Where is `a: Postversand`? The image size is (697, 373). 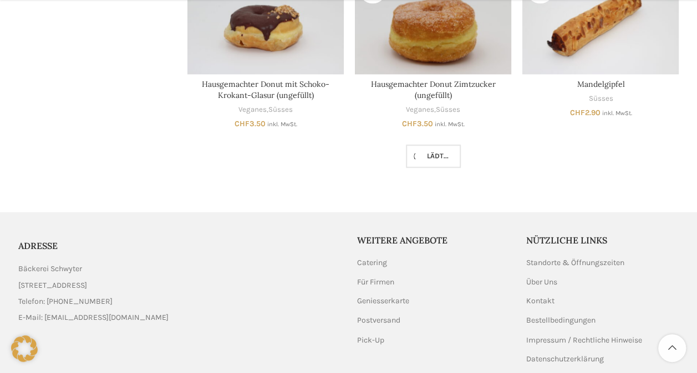 a: Postversand is located at coordinates (379, 321).